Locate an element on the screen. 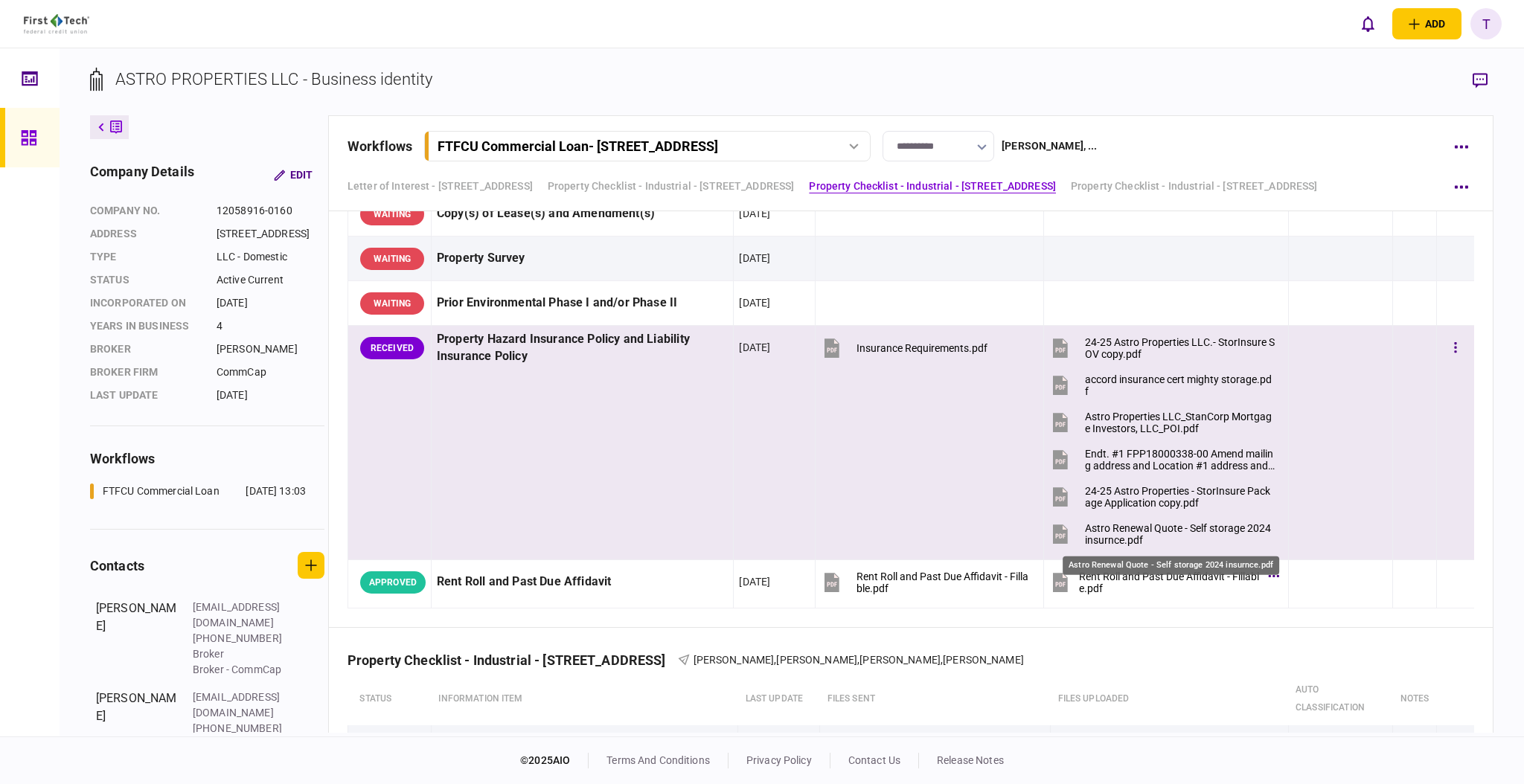  a: release notes is located at coordinates (970, 760).